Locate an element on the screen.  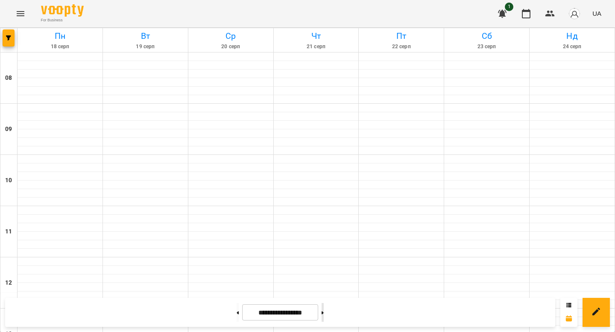
h6: Нд is located at coordinates (572, 36).